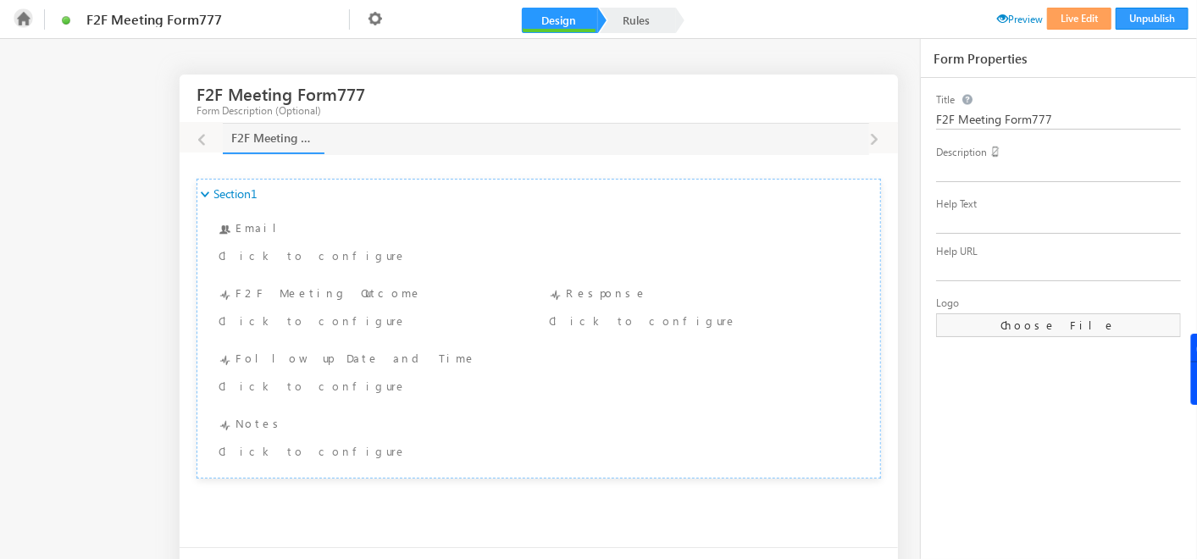 The height and width of the screenshot is (559, 1197). What do you see at coordinates (299, 111) in the screenshot?
I see `div: Form Description (Optional)` at bounding box center [299, 111].